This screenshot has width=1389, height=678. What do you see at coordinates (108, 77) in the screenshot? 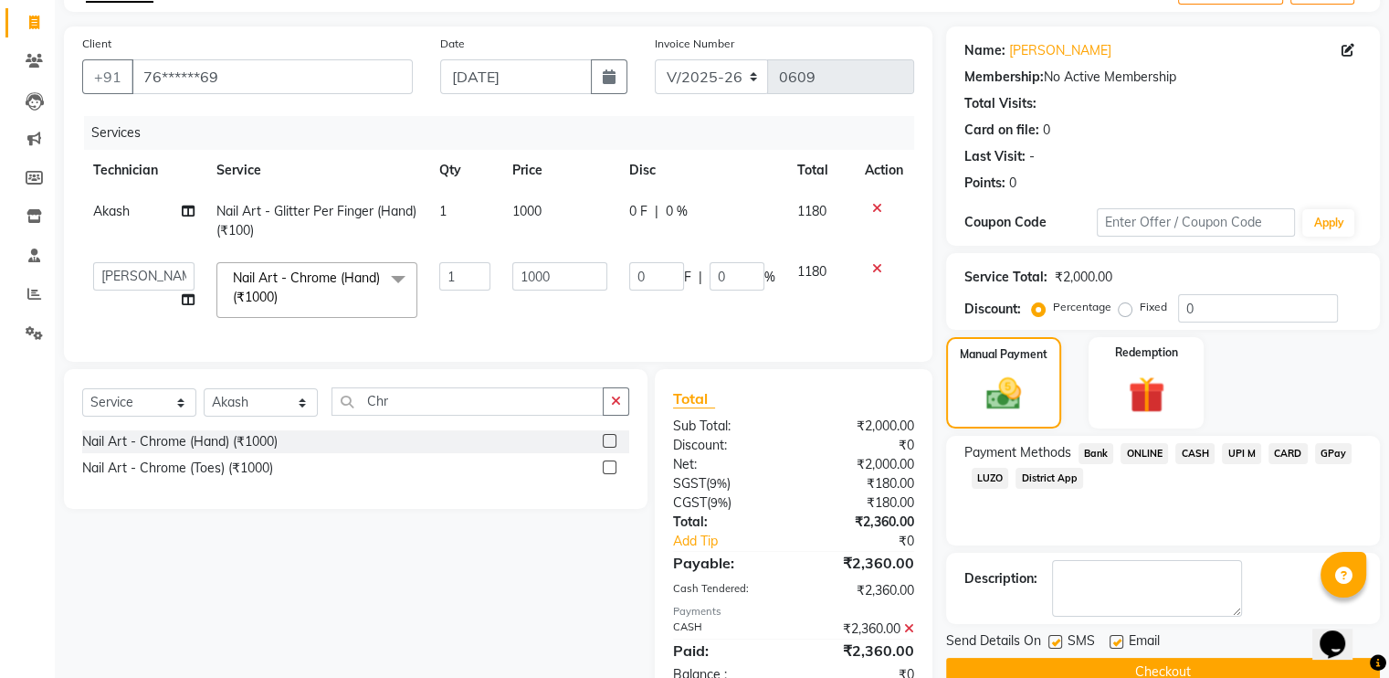
I see `button: +91` at bounding box center [108, 77].